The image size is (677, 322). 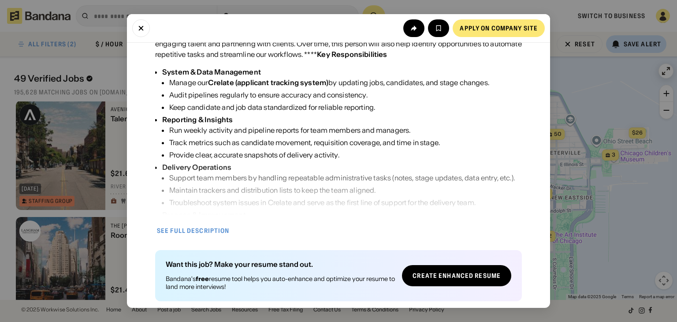 I want to click on div: Run weekly activity and pipeline reports for team members and managers., so click(x=345, y=130).